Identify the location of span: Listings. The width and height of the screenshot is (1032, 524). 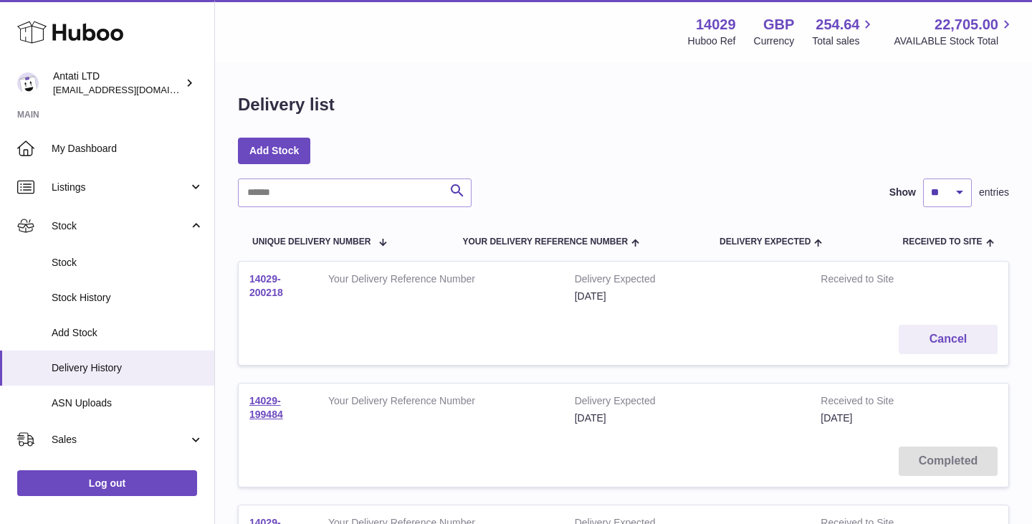
(120, 187).